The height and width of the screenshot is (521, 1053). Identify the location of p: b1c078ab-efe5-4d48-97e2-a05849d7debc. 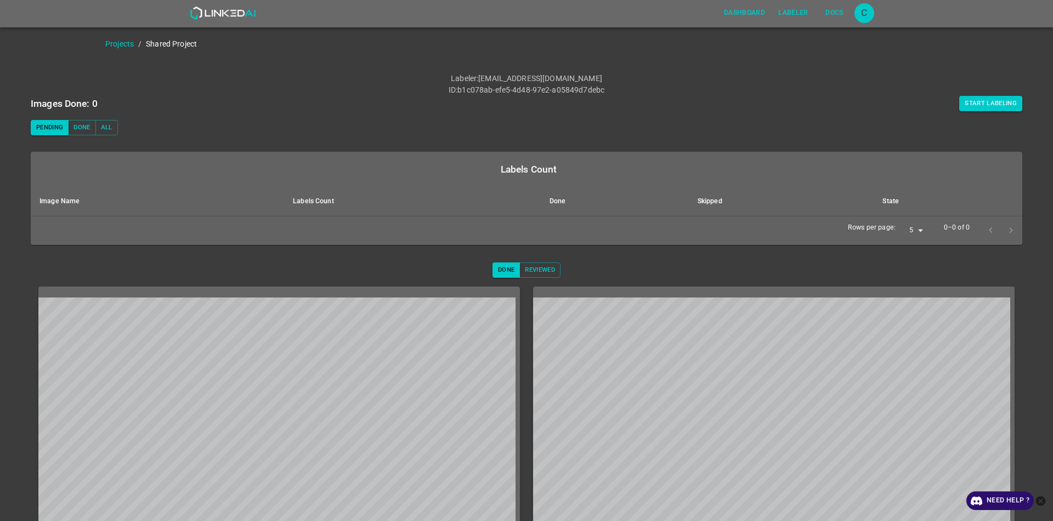
(531, 90).